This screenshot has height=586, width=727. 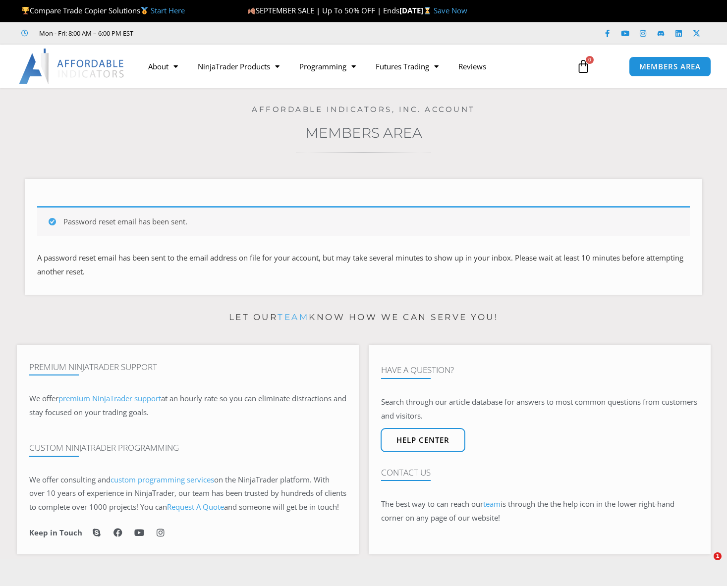 I want to click on a: NinjaTrader Products, so click(x=238, y=66).